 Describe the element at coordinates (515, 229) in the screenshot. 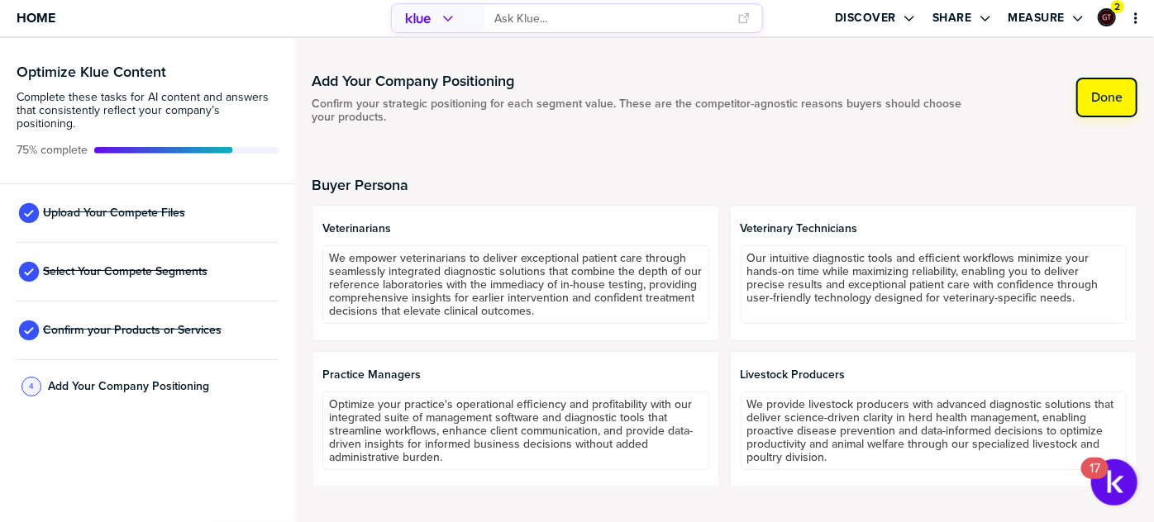

I see `span: Veterinarians` at that location.